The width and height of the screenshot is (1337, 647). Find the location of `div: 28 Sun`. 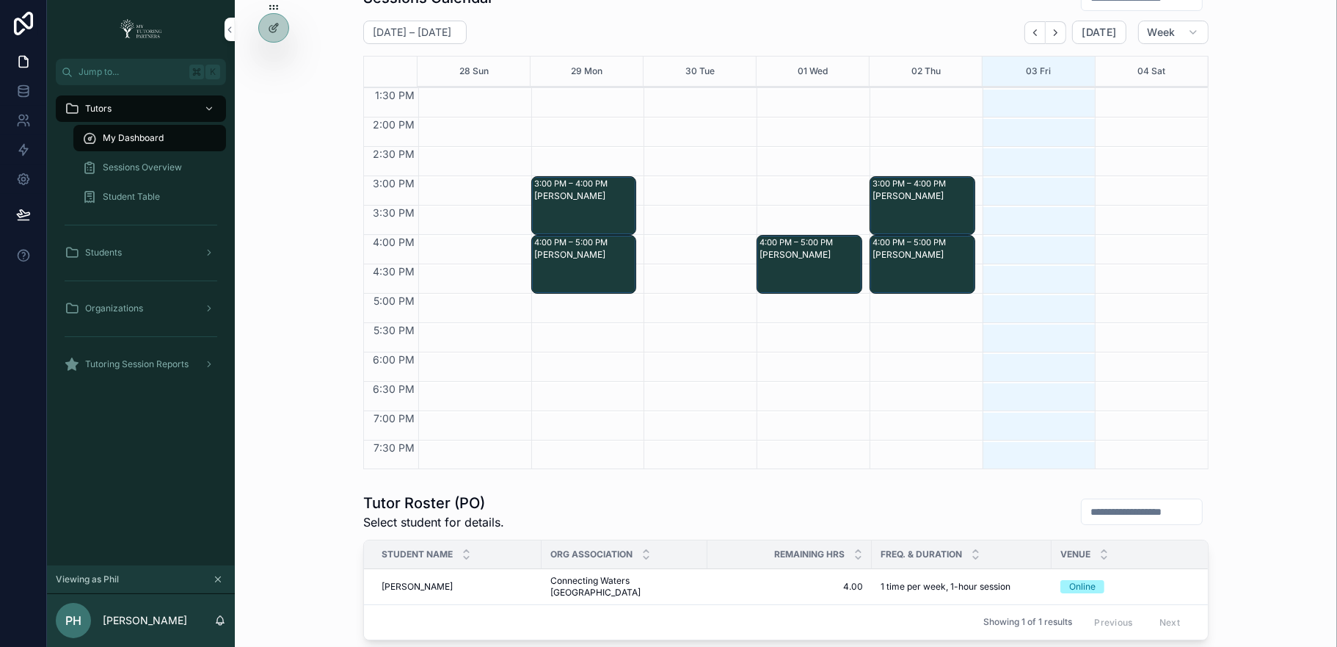

div: 28 Sun is located at coordinates (474, 71).